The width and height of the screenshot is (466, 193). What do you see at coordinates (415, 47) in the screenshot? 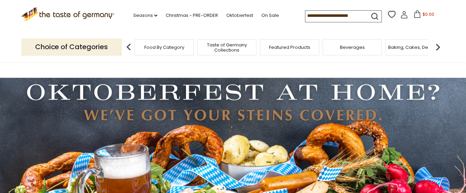
I see `a: Baking, Cakes, Desserts` at bounding box center [415, 47].